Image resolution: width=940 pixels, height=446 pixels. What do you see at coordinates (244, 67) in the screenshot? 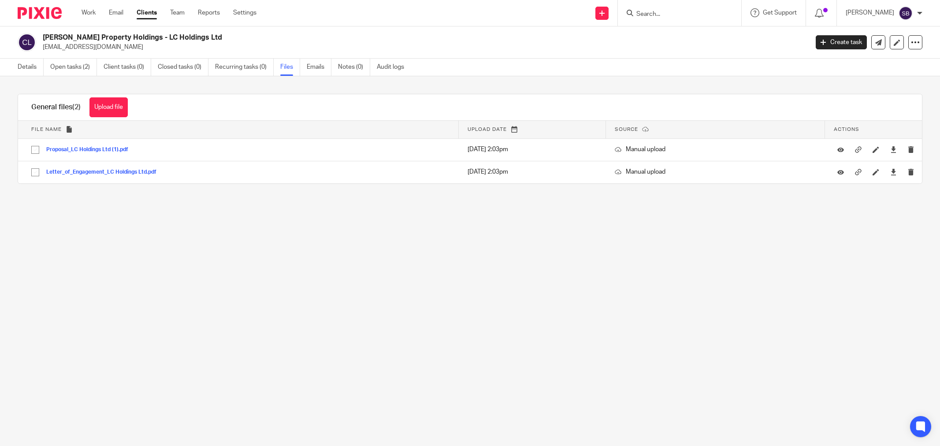
I see `a: Recurring tasks (0)` at bounding box center [244, 67].